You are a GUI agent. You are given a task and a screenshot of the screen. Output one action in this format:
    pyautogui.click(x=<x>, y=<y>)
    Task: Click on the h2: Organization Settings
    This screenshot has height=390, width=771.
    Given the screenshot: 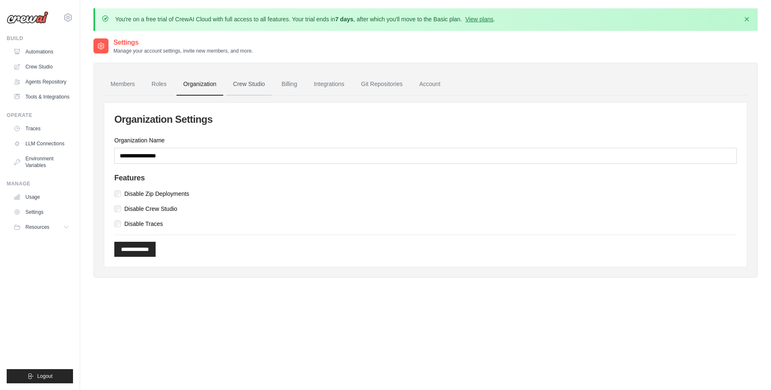 What is the action you would take?
    pyautogui.click(x=426, y=119)
    